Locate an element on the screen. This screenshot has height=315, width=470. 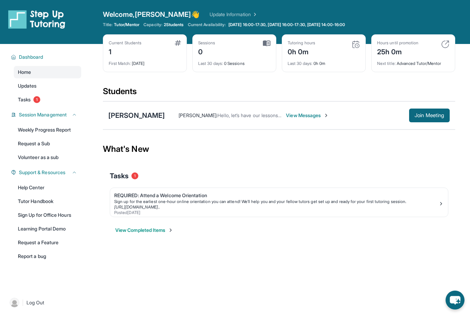
a: REQUIRED: Attend a Welcome OrientationSign up for the earliest one-hour online orientation you ca... is located at coordinates (279, 203).